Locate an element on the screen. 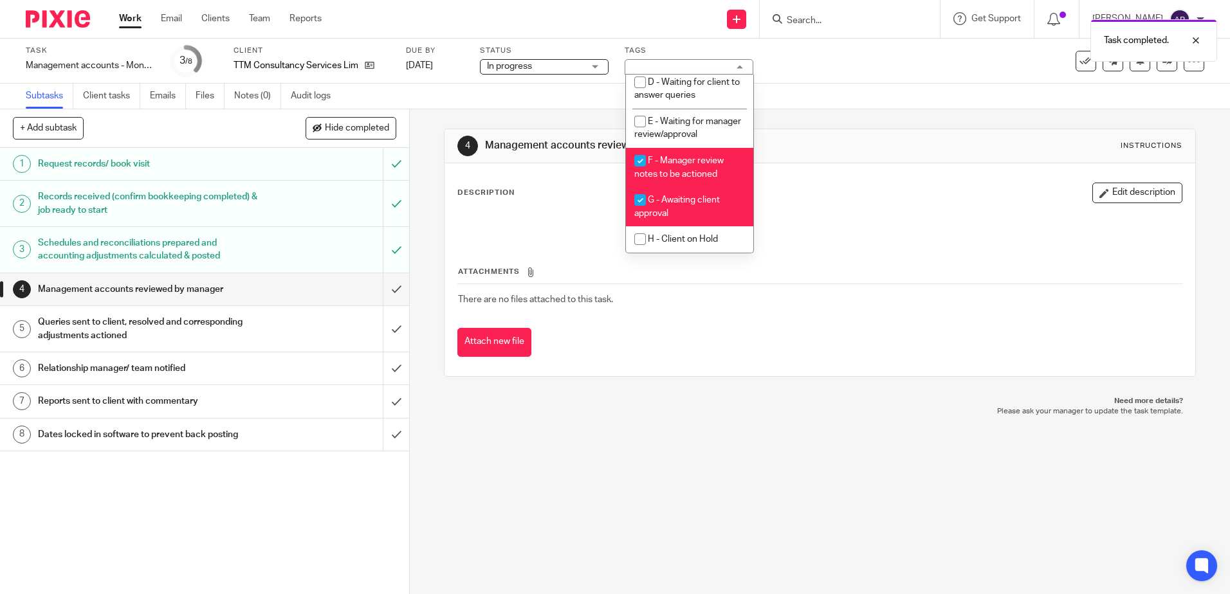  label: Status is located at coordinates (544, 51).